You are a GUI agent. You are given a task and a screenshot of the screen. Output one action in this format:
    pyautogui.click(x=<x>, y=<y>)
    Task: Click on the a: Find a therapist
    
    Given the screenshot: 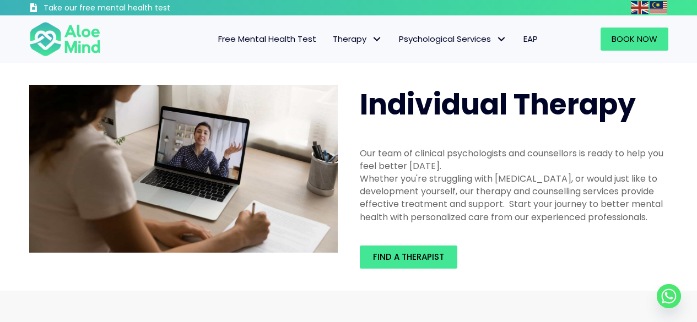 What is the action you would take?
    pyautogui.click(x=408, y=257)
    